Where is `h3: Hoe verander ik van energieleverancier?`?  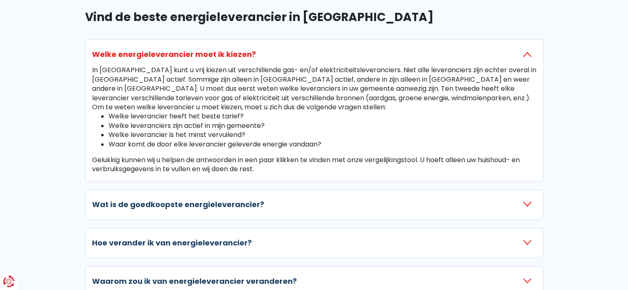
h3: Hoe verander ik van energieleverancier? is located at coordinates (172, 243).